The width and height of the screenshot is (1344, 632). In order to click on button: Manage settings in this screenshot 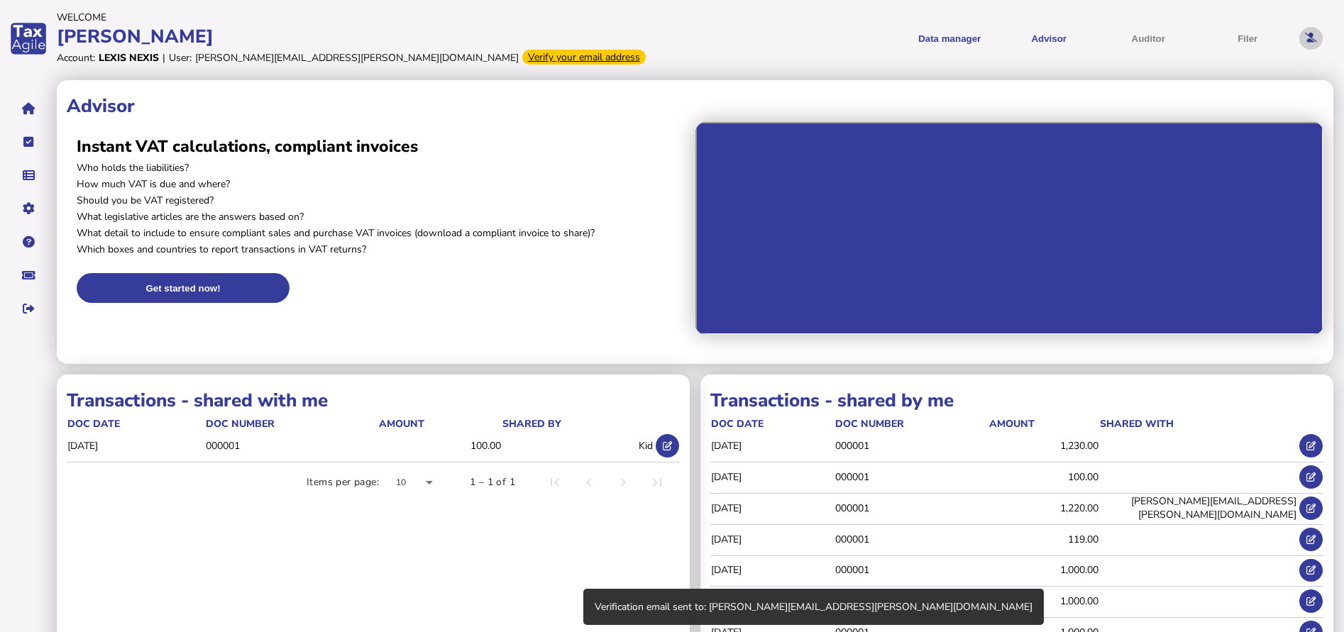, I will do `click(28, 209)`.